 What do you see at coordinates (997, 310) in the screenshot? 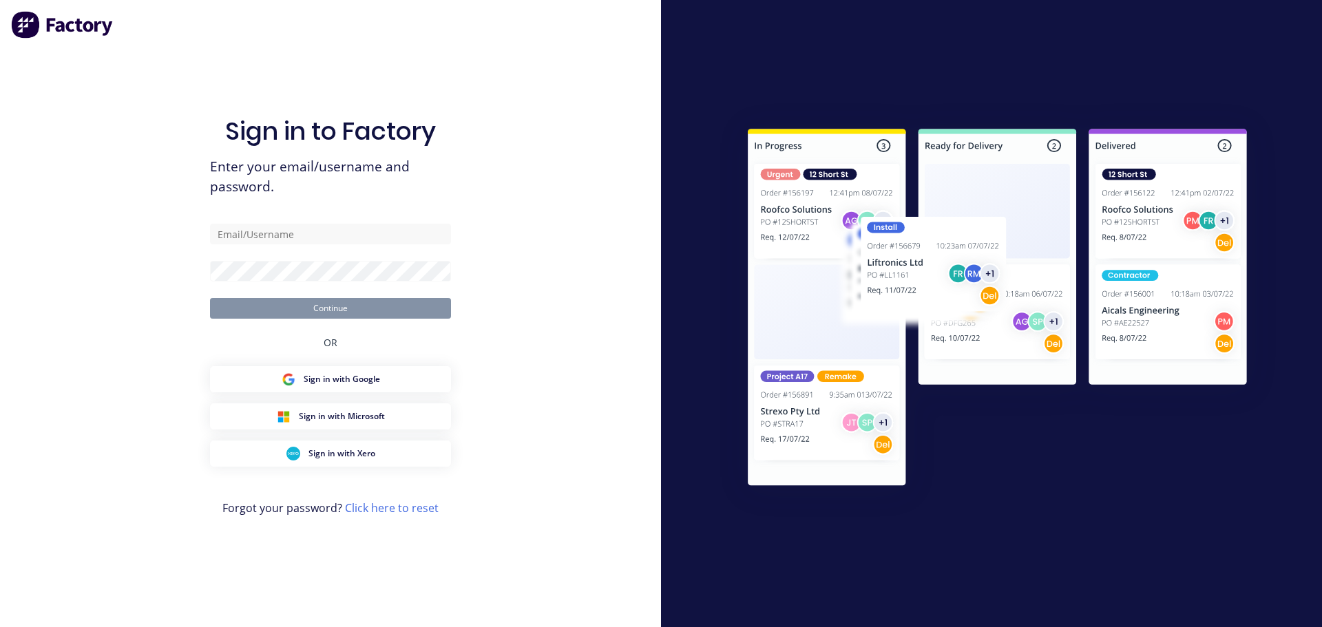
I see `img: Sign in` at bounding box center [997, 310].